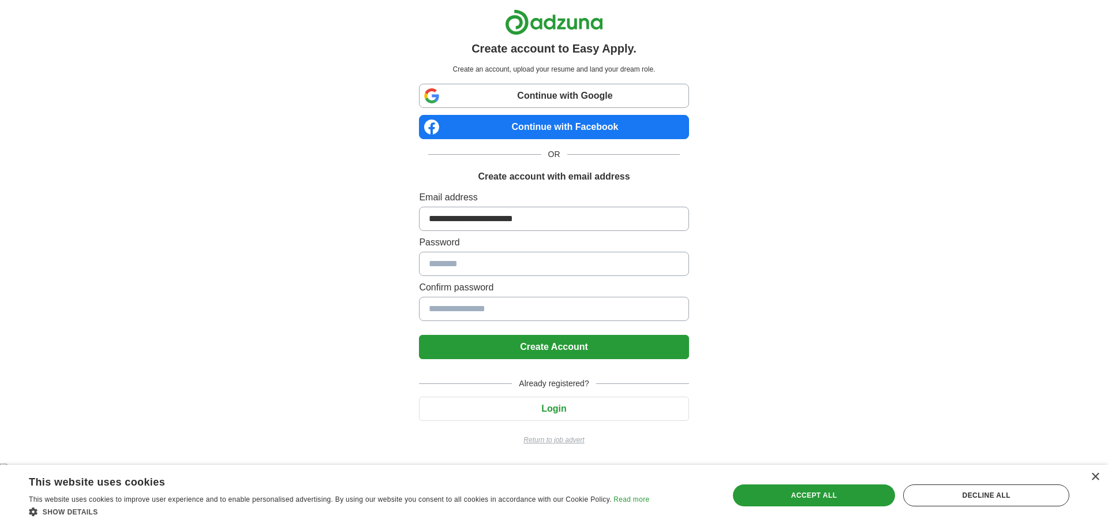 The width and height of the screenshot is (1108, 526). Describe the element at coordinates (814, 495) in the screenshot. I see `div: Accept all` at that location.